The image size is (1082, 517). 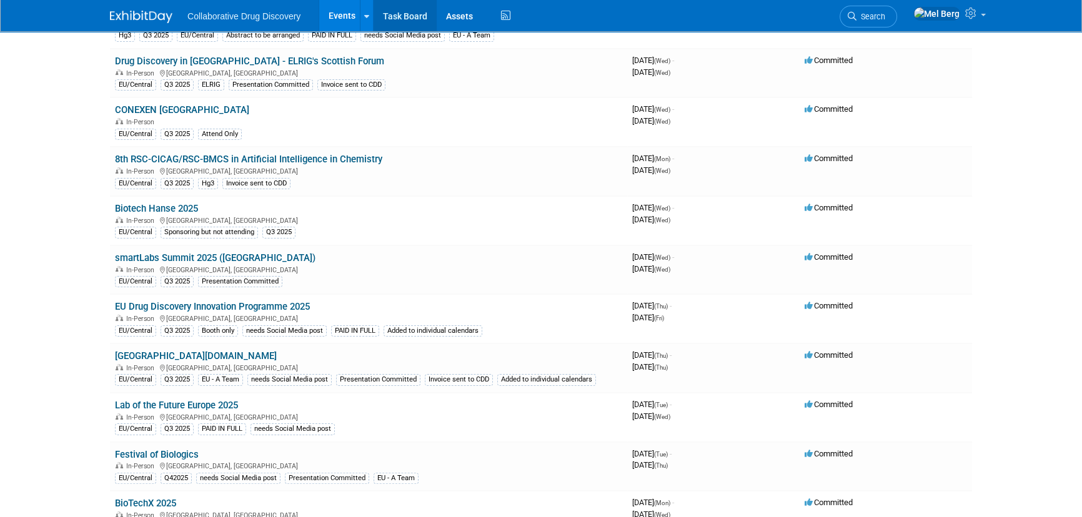 What do you see at coordinates (249, 159) in the screenshot?
I see `a: 8th RSC-CICAG/RSC-BMCS in Artificial Intelligence in Chemistry` at bounding box center [249, 159].